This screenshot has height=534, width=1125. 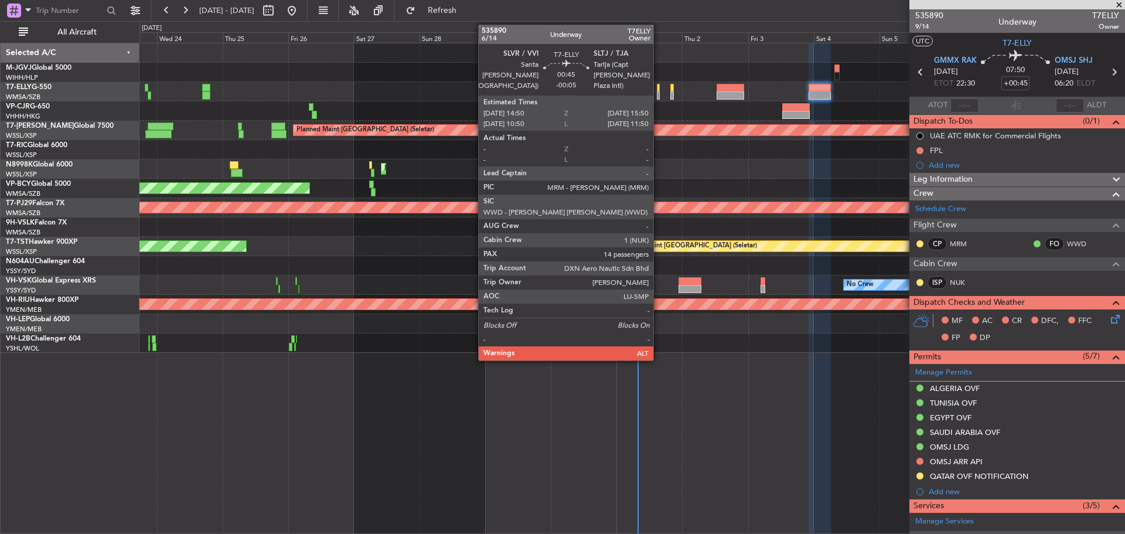 I want to click on a: NUK, so click(x=963, y=283).